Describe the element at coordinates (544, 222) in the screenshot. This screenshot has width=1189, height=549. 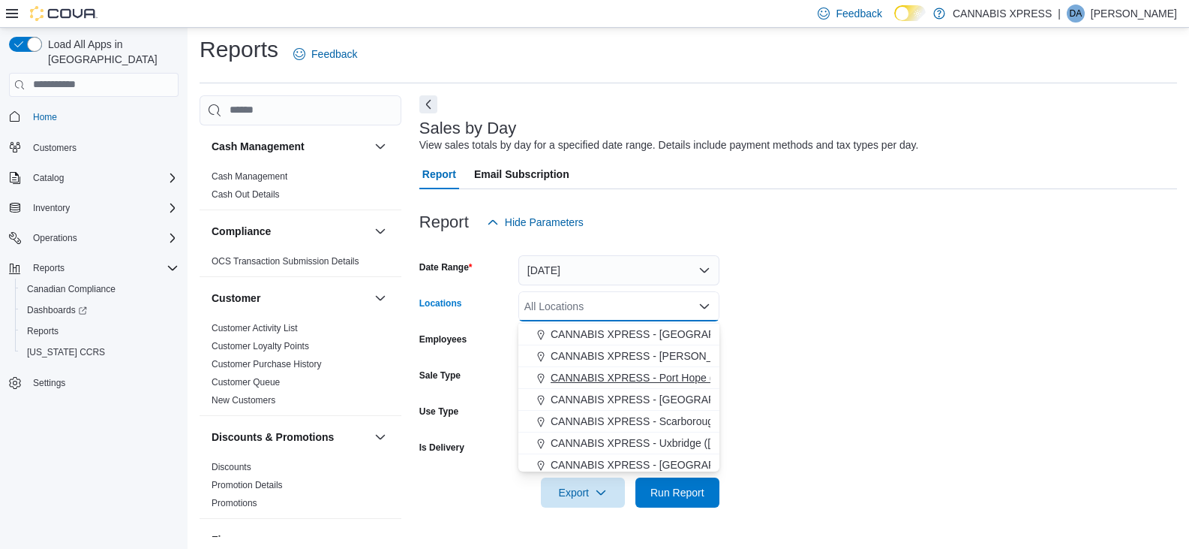
I see `span: Hide Parameters` at that location.